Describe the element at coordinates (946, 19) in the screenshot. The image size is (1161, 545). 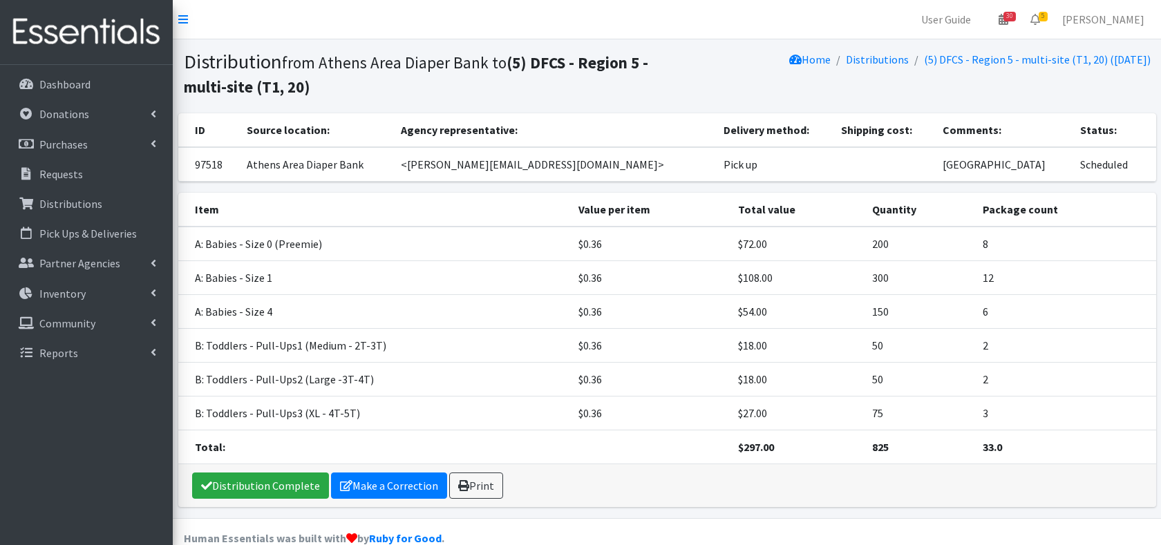
I see `a: User Guide` at that location.